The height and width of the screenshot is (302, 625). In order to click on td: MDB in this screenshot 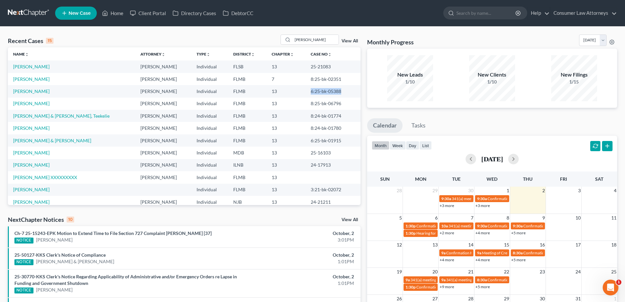, I will do `click(247, 152)`.